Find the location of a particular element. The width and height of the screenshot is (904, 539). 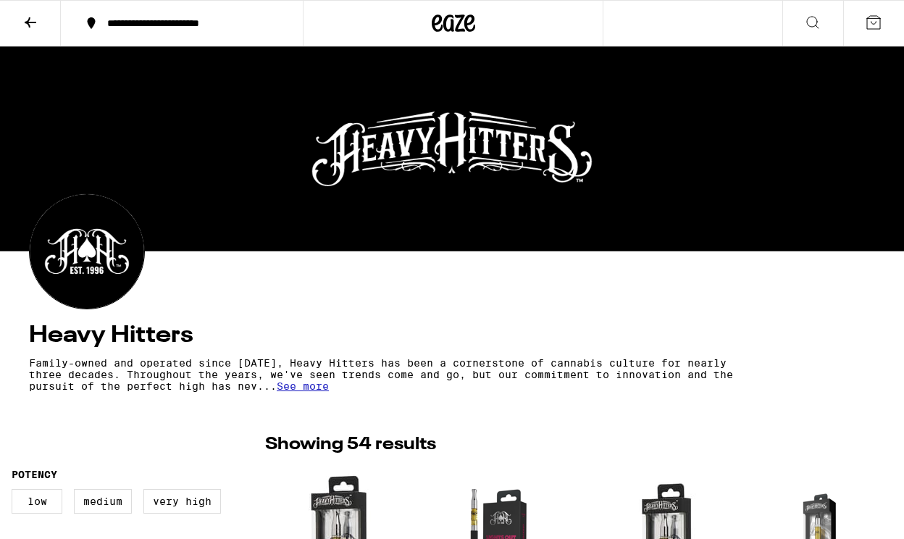

h4: Heavy Hitters is located at coordinates (452, 335).